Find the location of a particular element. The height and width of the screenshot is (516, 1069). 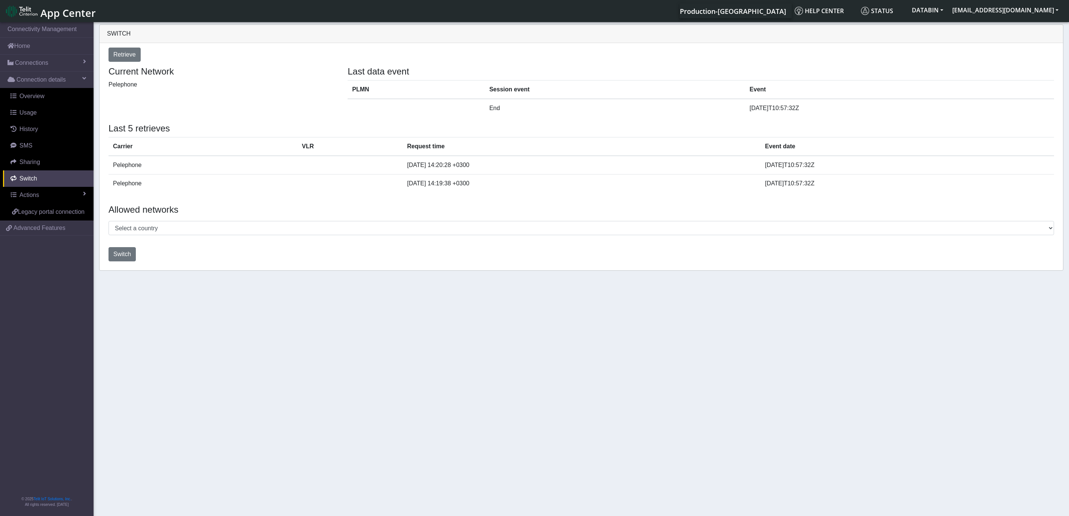

a: Status is located at coordinates (883, 11).